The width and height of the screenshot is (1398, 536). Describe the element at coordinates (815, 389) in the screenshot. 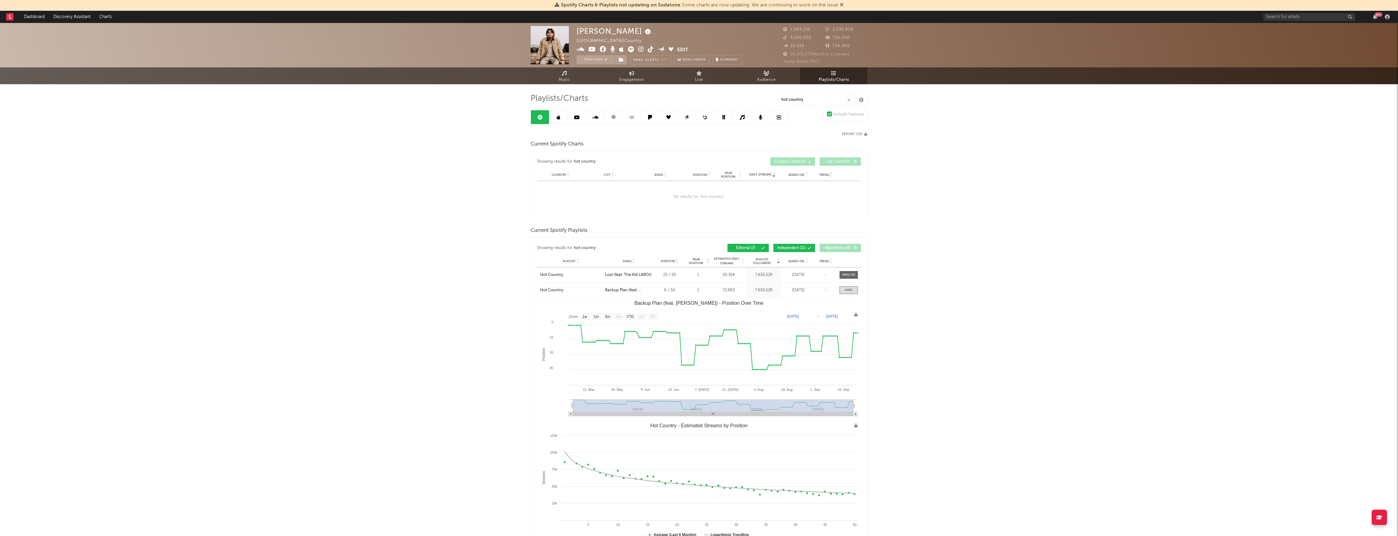

I see `text: 1. Sep` at that location.